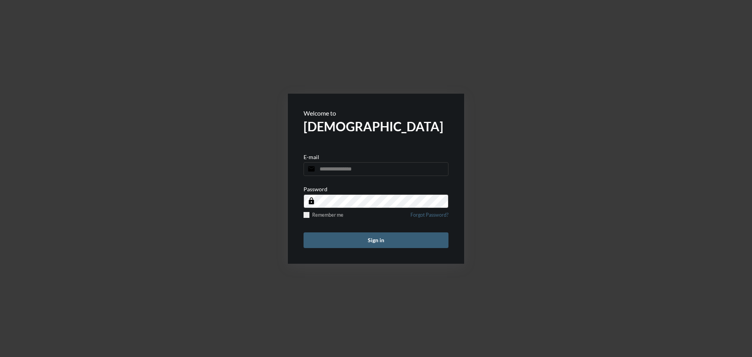 This screenshot has height=357, width=752. What do you see at coordinates (429, 217) in the screenshot?
I see `a: Forgot Password?` at bounding box center [429, 217].